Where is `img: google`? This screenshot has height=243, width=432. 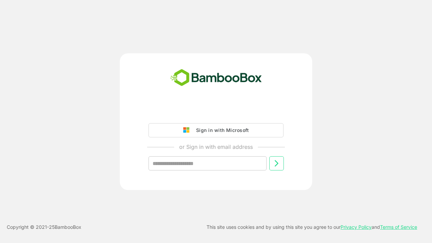
img: google is located at coordinates (188, 130).